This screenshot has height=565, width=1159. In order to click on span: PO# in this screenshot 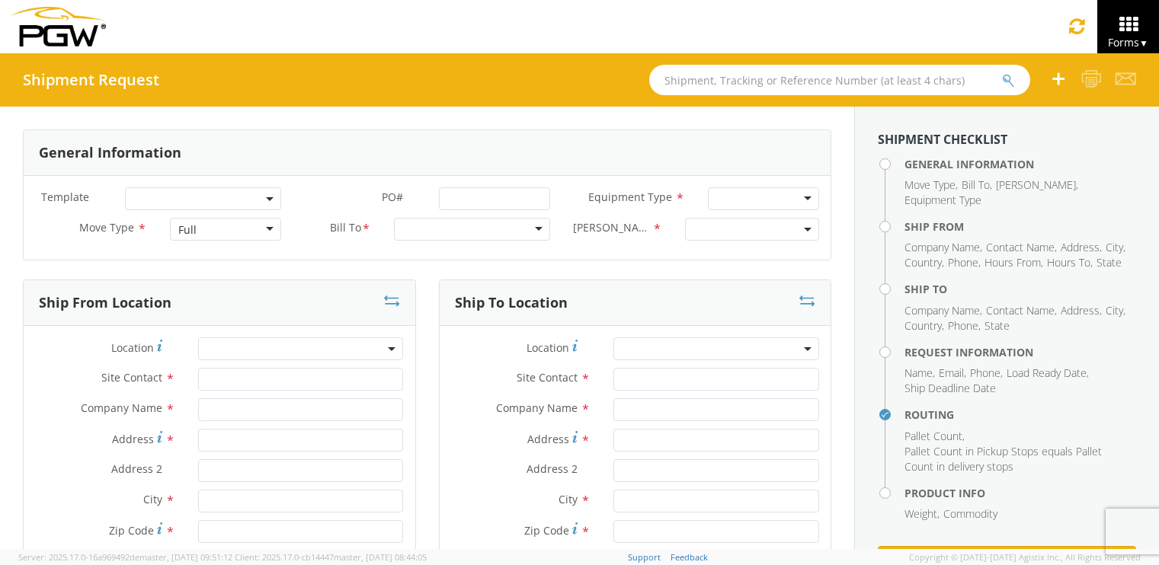, I will do `click(392, 197)`.